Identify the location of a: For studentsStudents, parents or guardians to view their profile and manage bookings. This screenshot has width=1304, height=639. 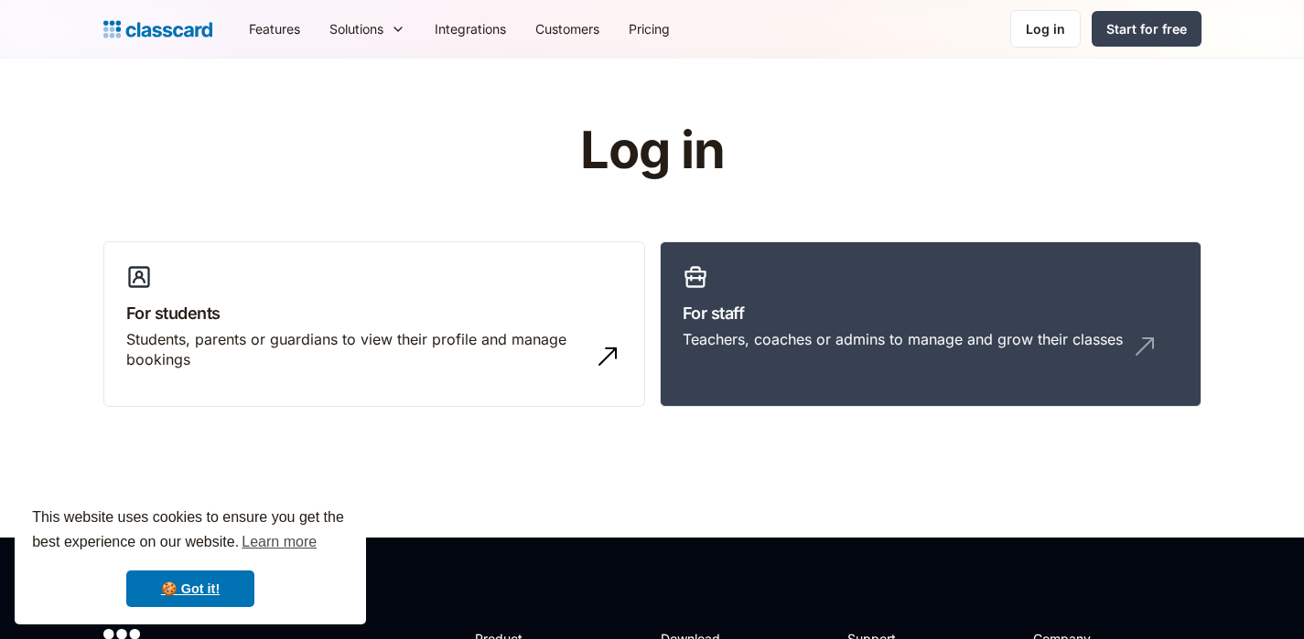
(374, 325).